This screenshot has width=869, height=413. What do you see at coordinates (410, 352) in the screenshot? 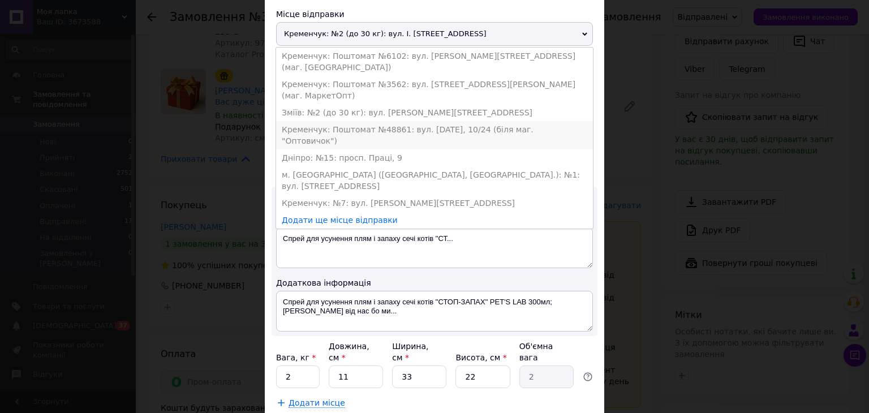
I see `label: Ширина, см` at bounding box center [410, 352].